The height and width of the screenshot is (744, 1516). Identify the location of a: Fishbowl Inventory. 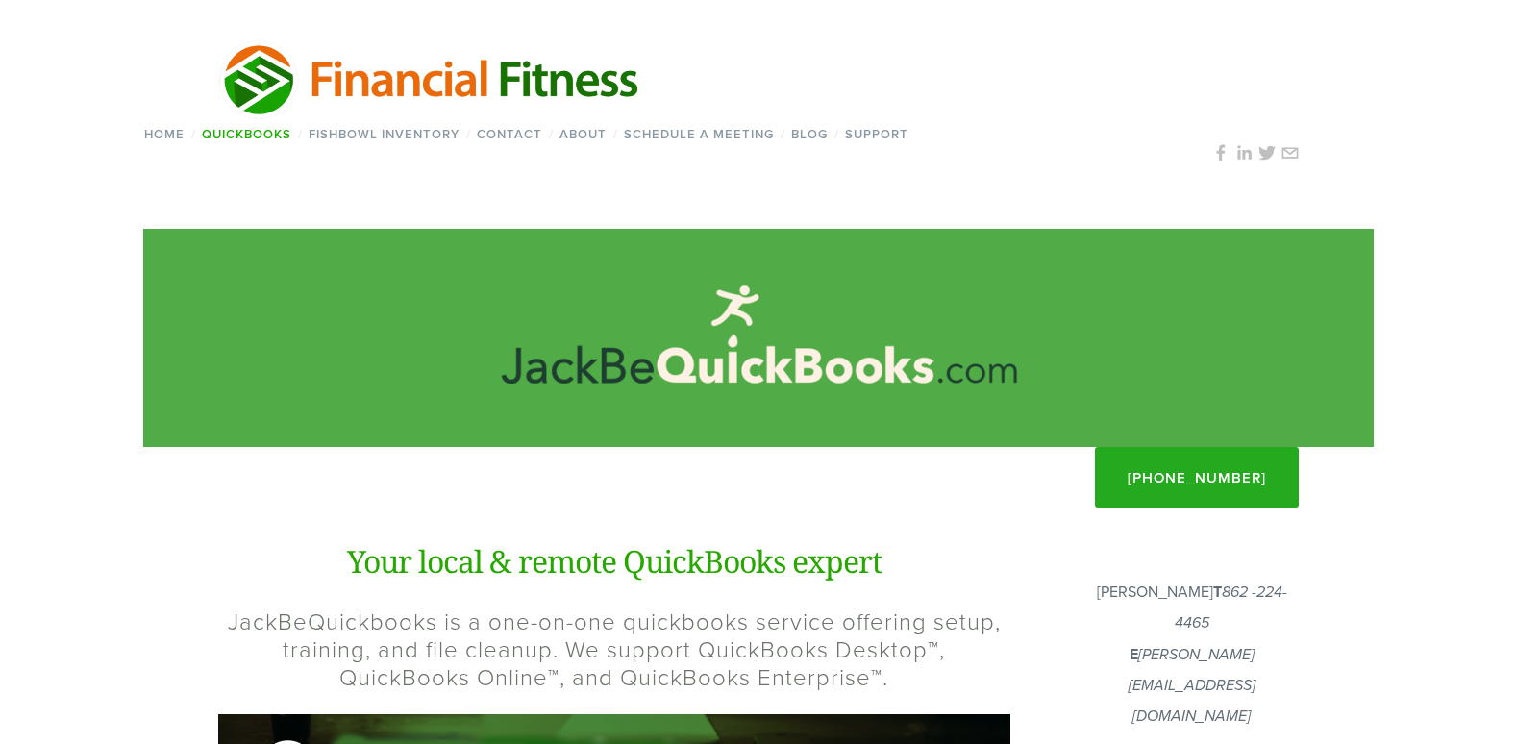
(385, 134).